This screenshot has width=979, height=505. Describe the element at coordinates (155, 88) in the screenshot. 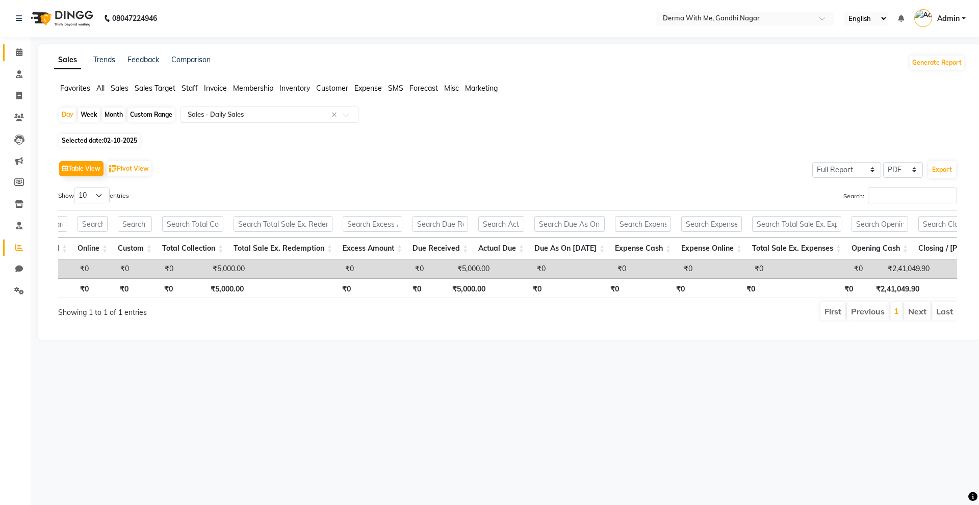

I see `span: Sales Target` at that location.